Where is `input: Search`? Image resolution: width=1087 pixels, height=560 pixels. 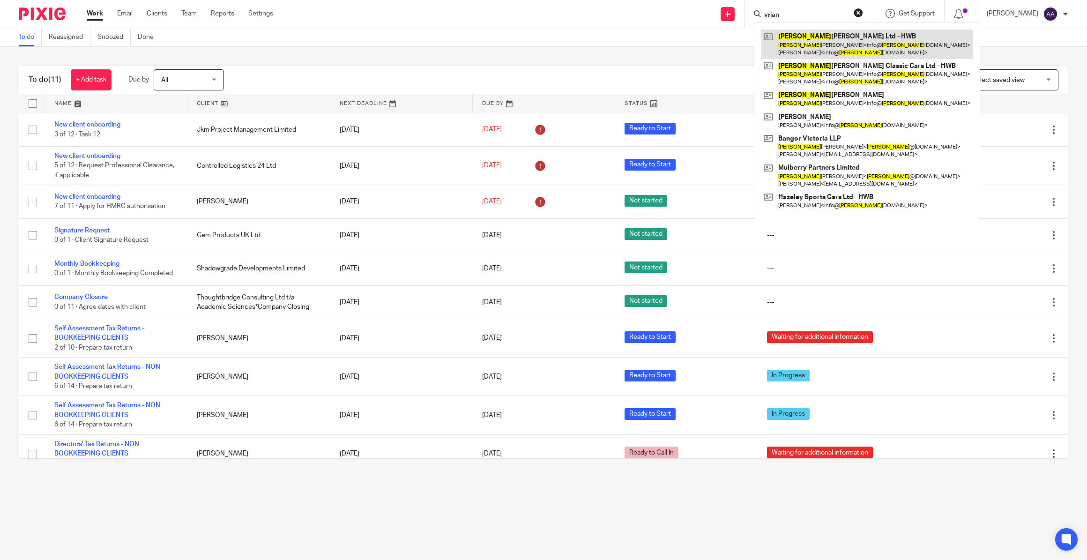
input: Search is located at coordinates (806, 15).